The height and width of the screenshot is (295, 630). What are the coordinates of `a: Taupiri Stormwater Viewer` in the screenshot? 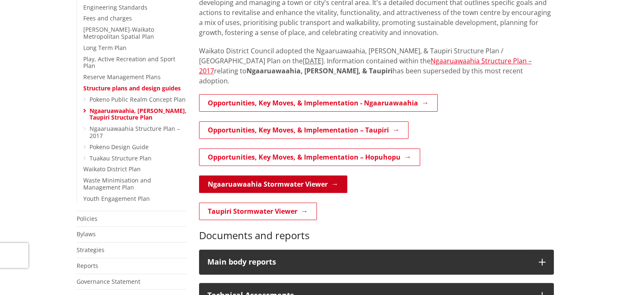 It's located at (258, 211).